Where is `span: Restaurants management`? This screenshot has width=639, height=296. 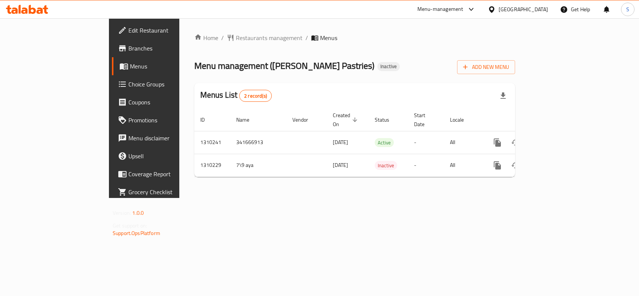 span: Restaurants management is located at coordinates (269, 38).